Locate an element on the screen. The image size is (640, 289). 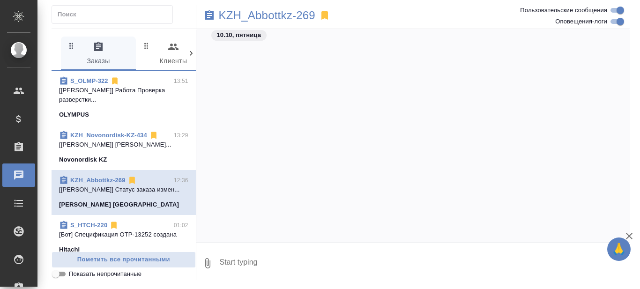
a: S_OLMP-322 is located at coordinates (89, 81).